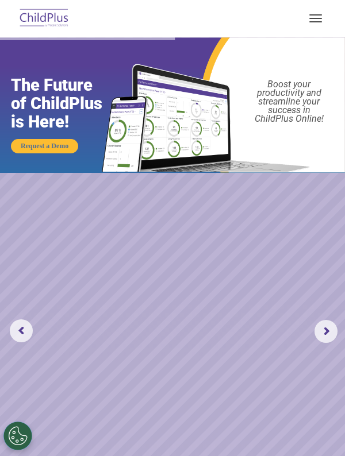 The height and width of the screenshot is (456, 345). What do you see at coordinates (65, 103) in the screenshot?
I see `rs-layer: The Future of ChildPlus is Here!` at bounding box center [65, 103].